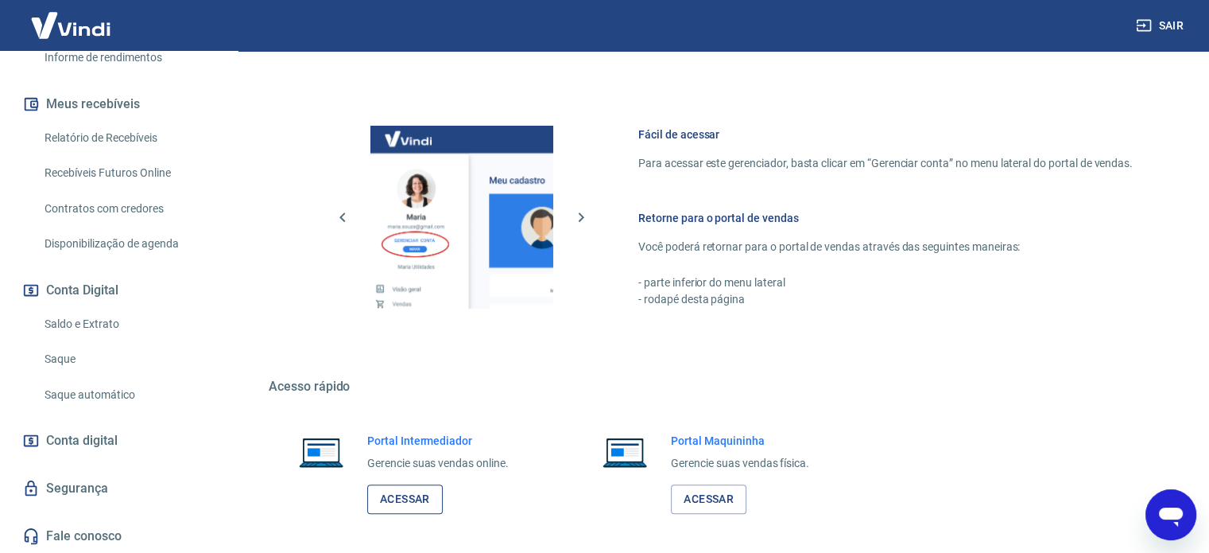 This screenshot has height=553, width=1209. I want to click on a: Recebíveis Futuros Online, so click(128, 173).